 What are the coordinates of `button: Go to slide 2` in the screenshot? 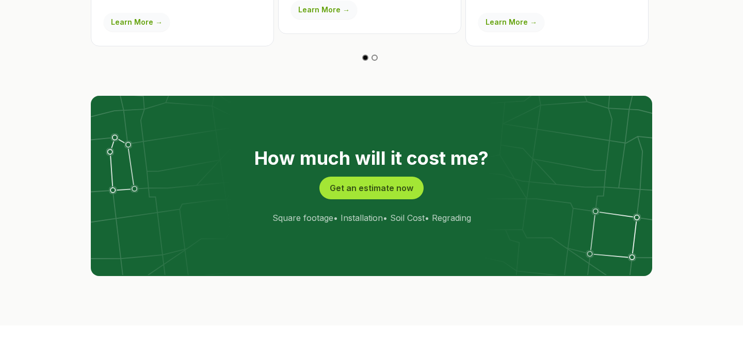 It's located at (374, 58).